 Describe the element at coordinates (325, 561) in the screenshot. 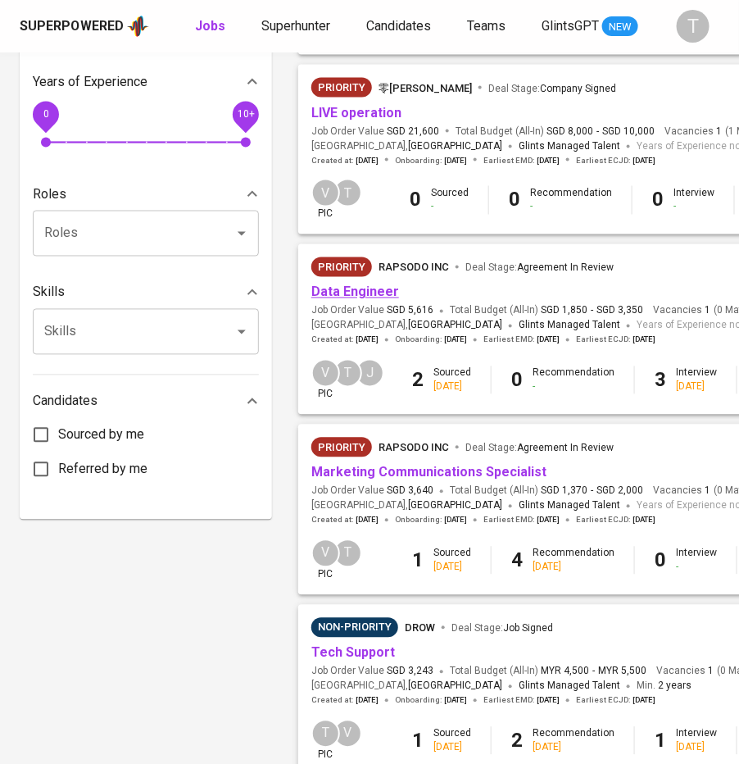

I see `div: pic` at that location.